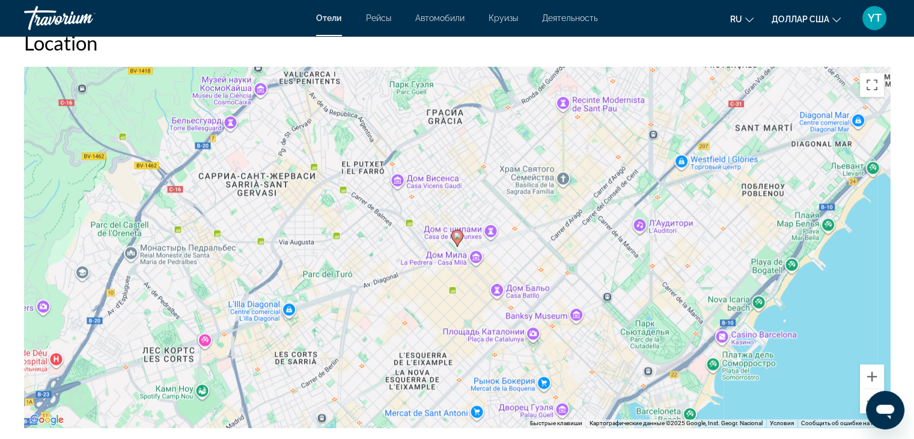 The width and height of the screenshot is (914, 439). I want to click on button: Увеличить, so click(872, 376).